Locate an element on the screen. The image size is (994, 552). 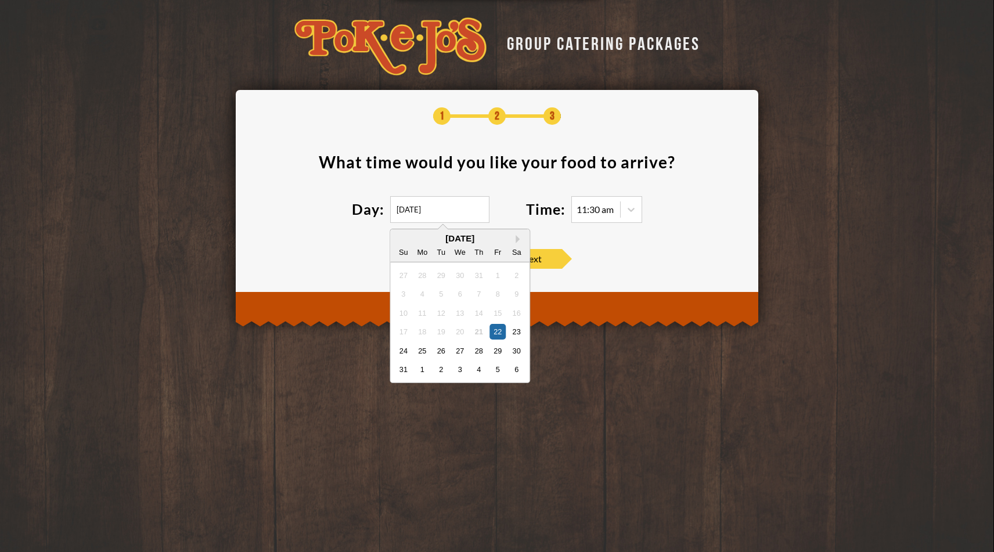
div: Not available Wednesday, July 30th, 2025 is located at coordinates (460, 275).